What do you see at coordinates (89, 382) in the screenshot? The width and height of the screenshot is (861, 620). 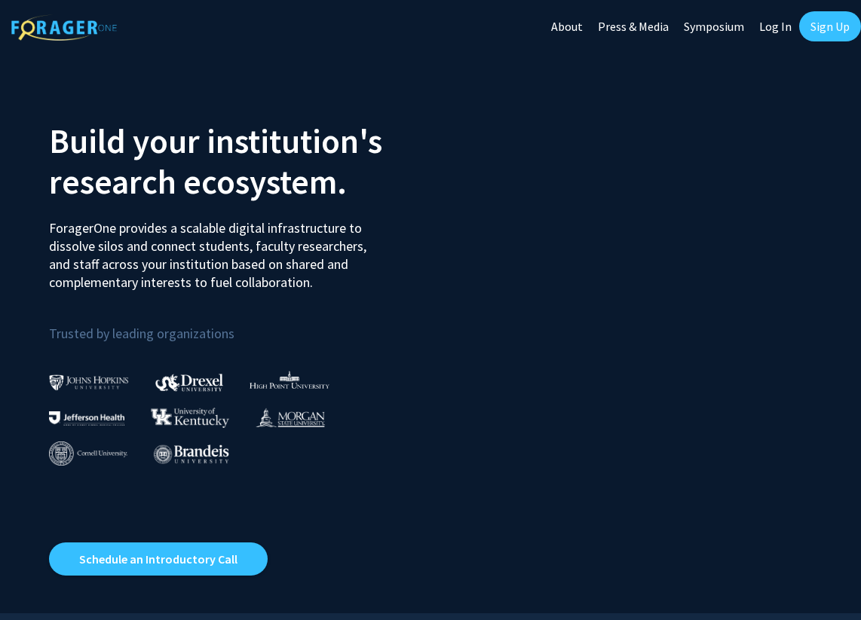 I see `img: Johns Hopkins University` at bounding box center [89, 382].